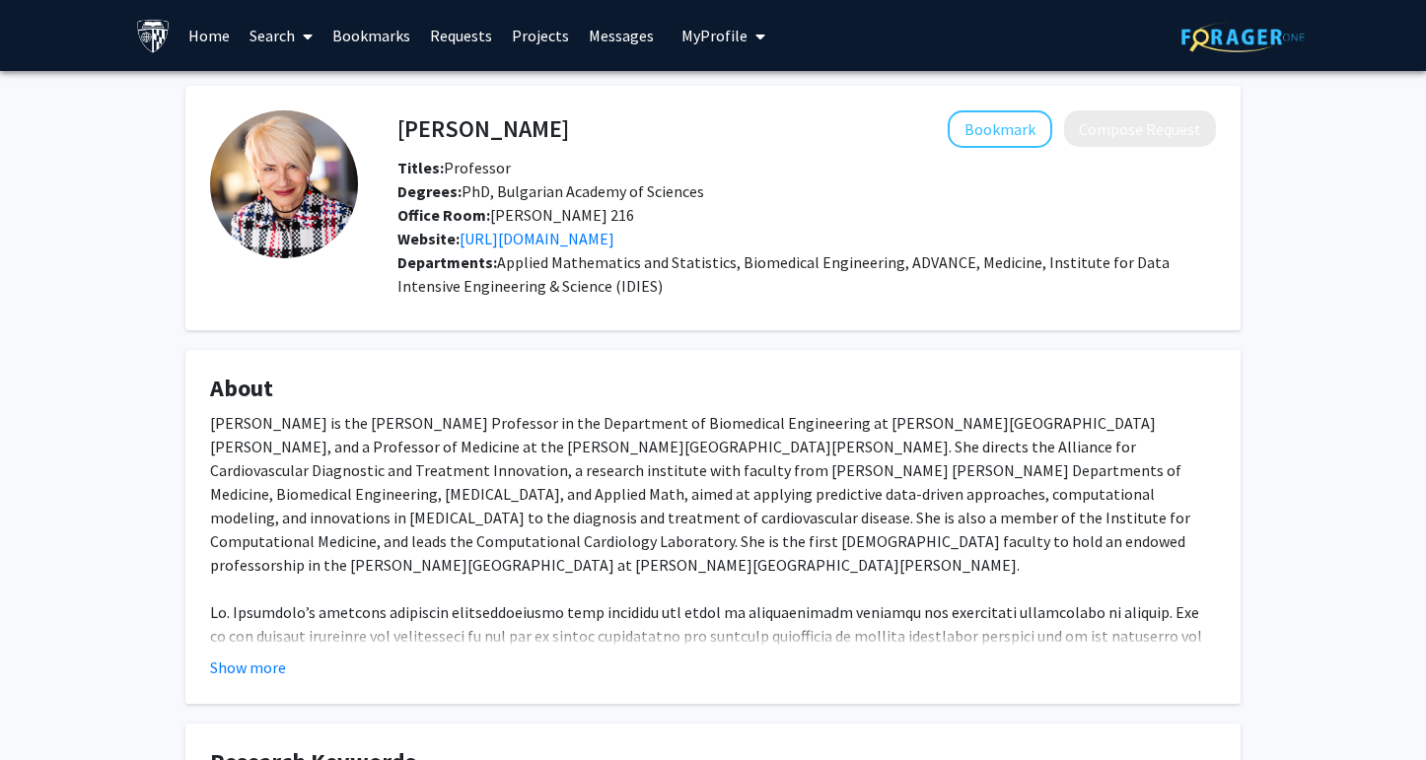 The height and width of the screenshot is (760, 1426). What do you see at coordinates (248, 668) in the screenshot?
I see `button: Show more` at bounding box center [248, 668].